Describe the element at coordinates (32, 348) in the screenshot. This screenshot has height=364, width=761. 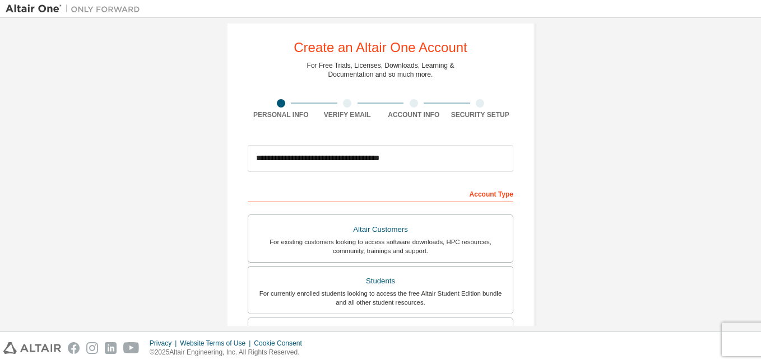
I see `img: altair_logo.svg` at that location.